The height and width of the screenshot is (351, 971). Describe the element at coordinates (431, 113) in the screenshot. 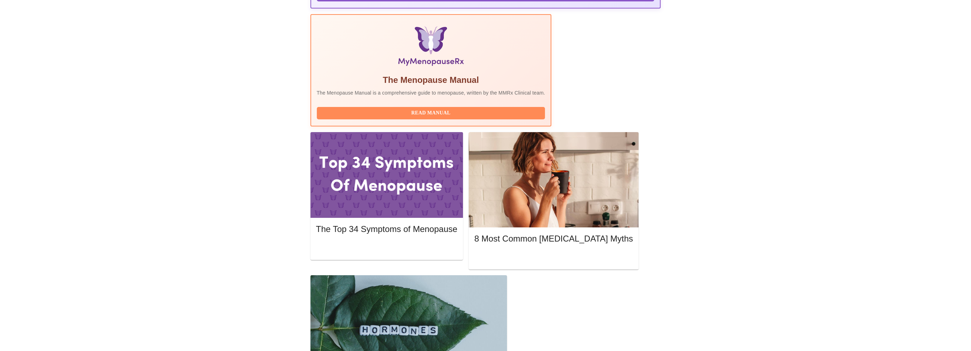

I see `button: Read Manual` at that location.